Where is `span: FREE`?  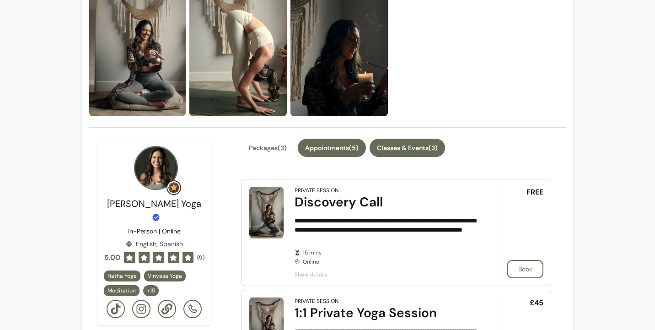 span: FREE is located at coordinates (535, 192).